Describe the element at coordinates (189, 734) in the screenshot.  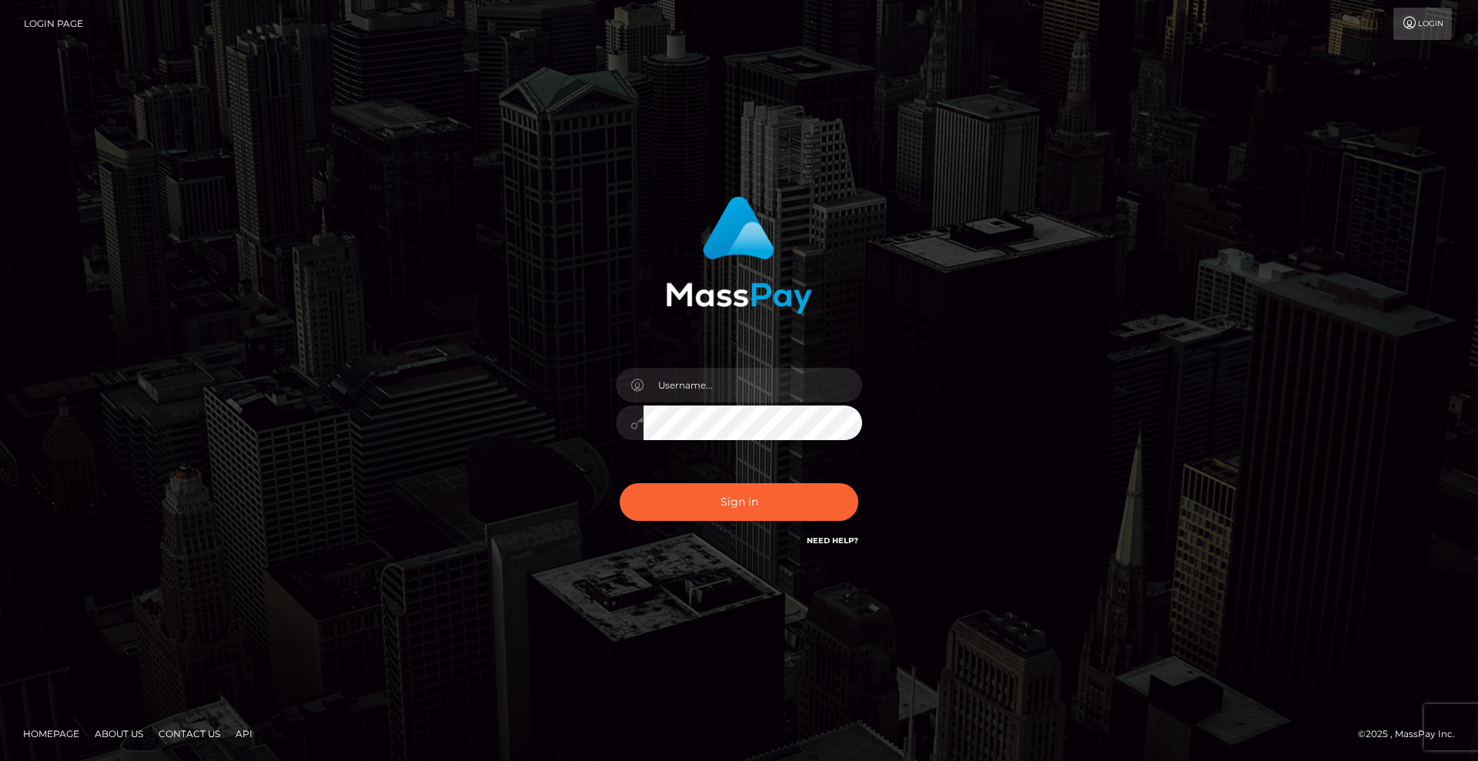
I see `a: Contact Us` at that location.